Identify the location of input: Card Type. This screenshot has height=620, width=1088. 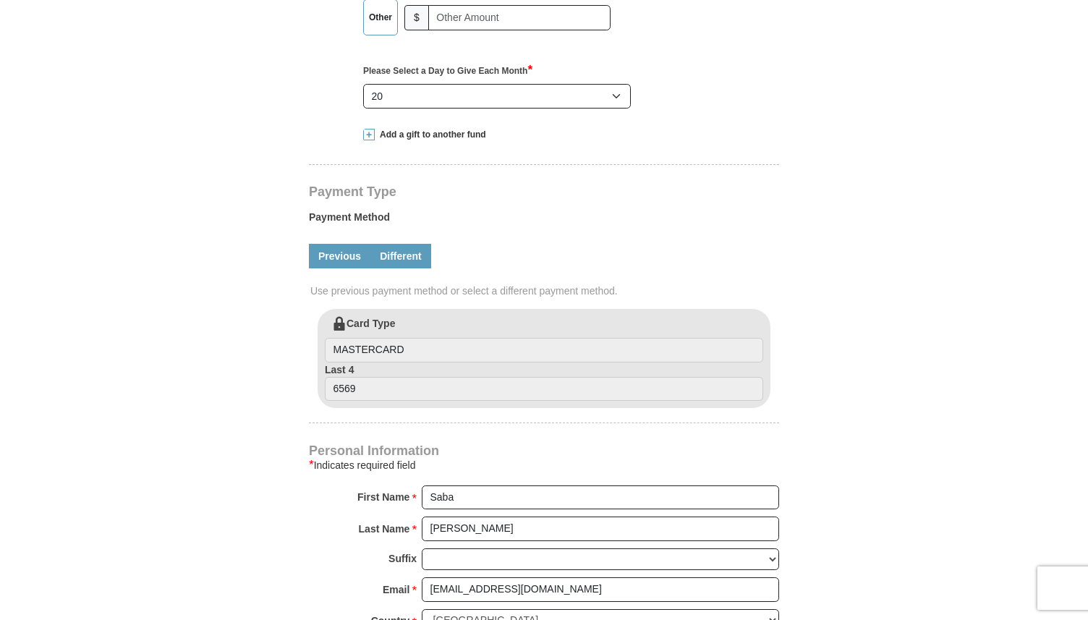
(544, 350).